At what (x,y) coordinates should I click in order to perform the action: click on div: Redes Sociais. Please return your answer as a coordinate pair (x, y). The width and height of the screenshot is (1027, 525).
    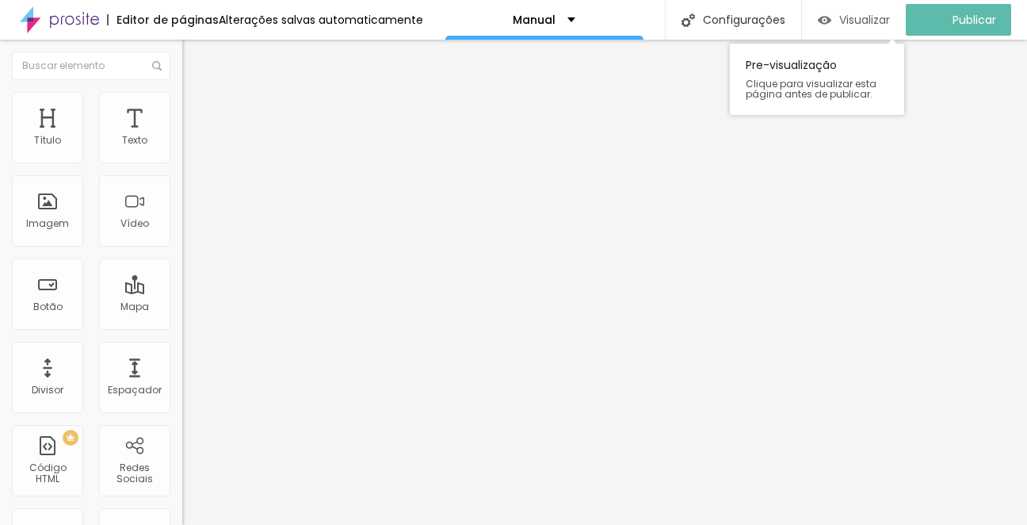
    Looking at the image, I should click on (134, 473).